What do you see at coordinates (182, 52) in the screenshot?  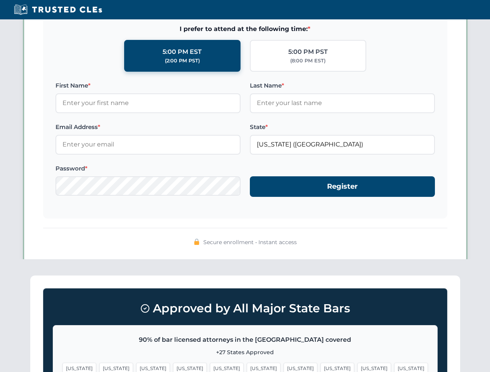 I see `div: 5:00 PM EST` at bounding box center [182, 52].